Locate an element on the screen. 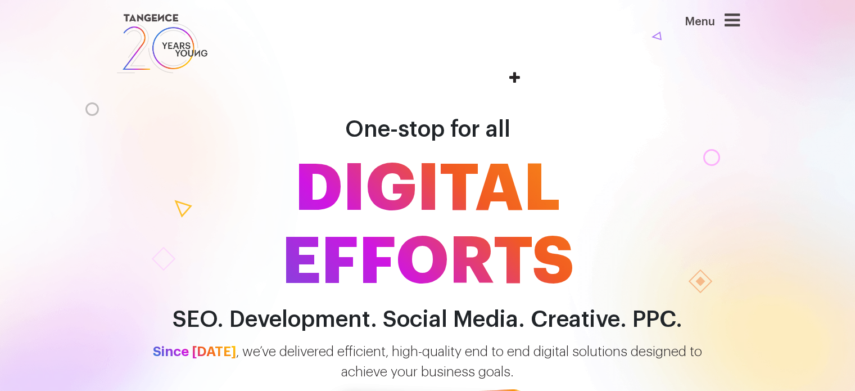 This screenshot has height=391, width=855. h2: SEO. Development. Social Media. Creative. PPC. is located at coordinates (428, 319).